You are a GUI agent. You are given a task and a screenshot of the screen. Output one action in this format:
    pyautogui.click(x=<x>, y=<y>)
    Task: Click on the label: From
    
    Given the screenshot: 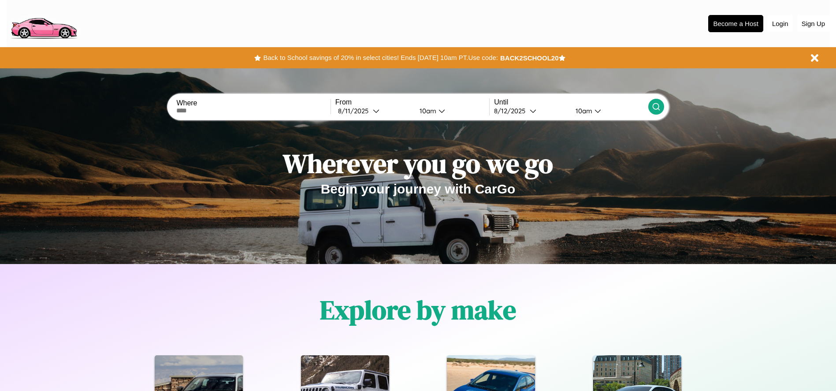 What is the action you would take?
    pyautogui.click(x=412, y=102)
    